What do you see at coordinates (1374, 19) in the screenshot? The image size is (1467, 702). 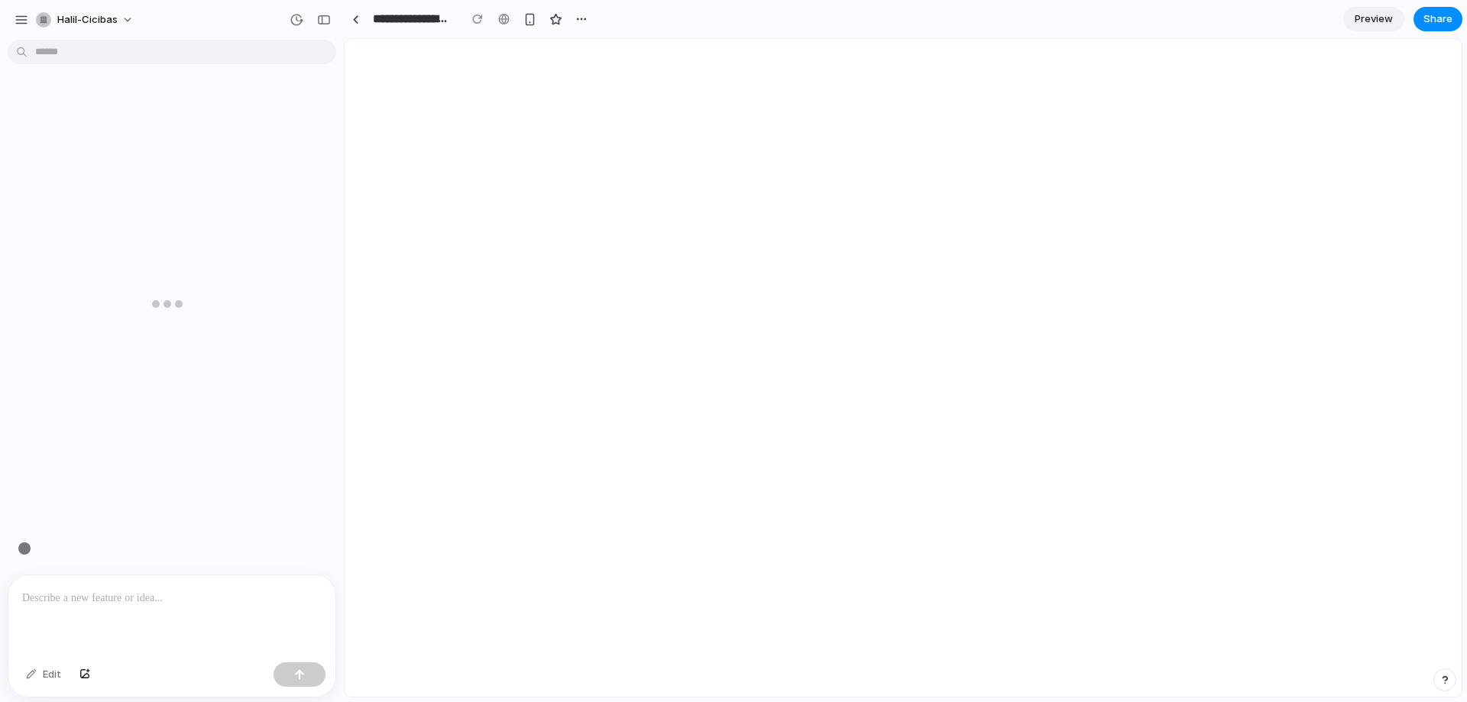 I see `span: Preview` at bounding box center [1374, 19].